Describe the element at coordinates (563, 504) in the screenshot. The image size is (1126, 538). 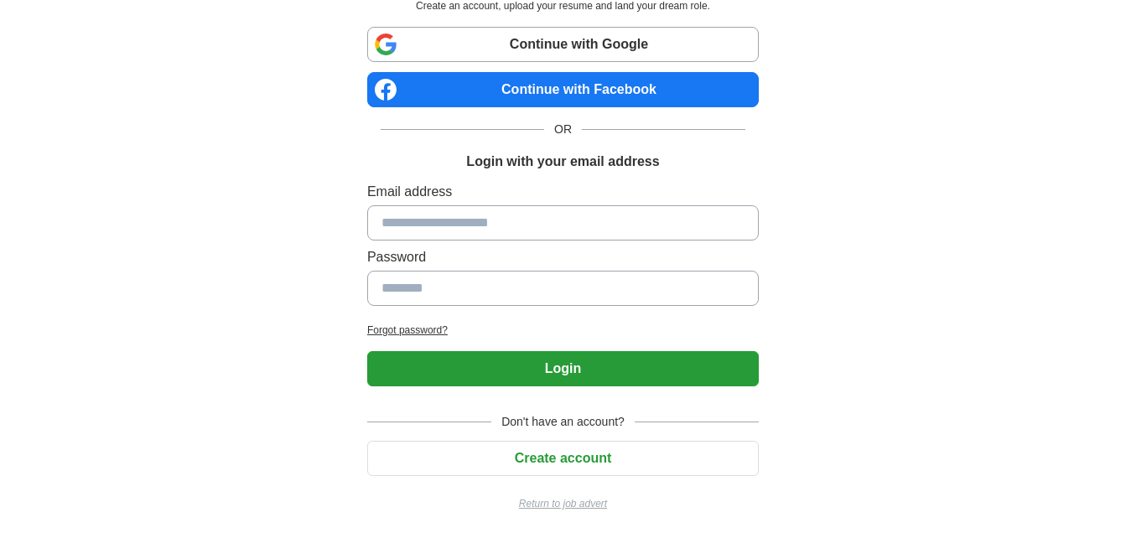
I see `p: Return to job advert` at that location.